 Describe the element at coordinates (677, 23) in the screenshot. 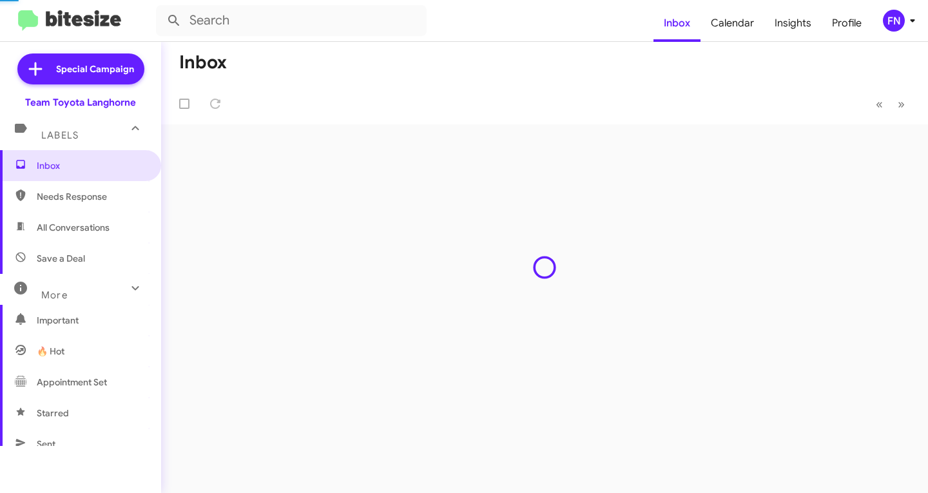

I see `a: Inbox` at that location.